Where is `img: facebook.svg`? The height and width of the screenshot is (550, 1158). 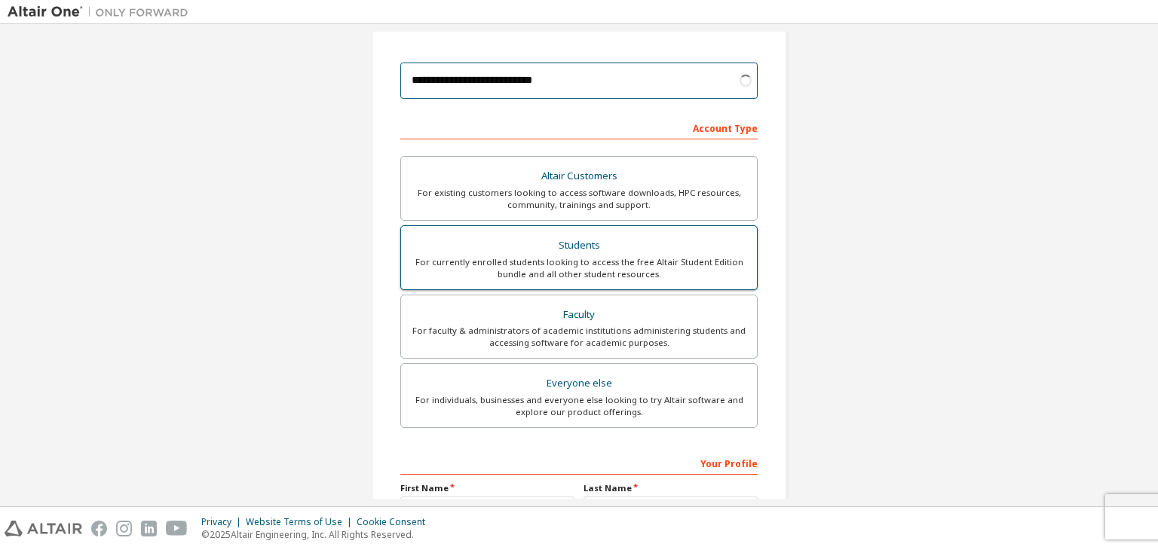 img: facebook.svg is located at coordinates (99, 528).